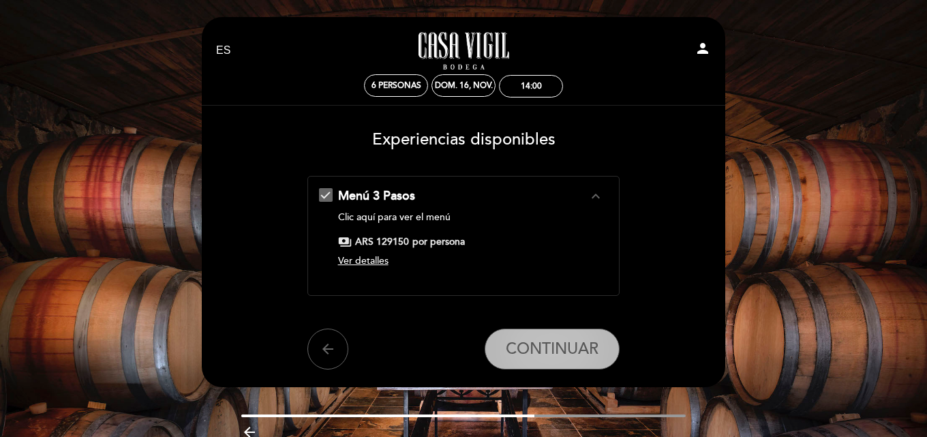 This screenshot has width=927, height=437. I want to click on button: CONTINUAR, so click(552, 349).